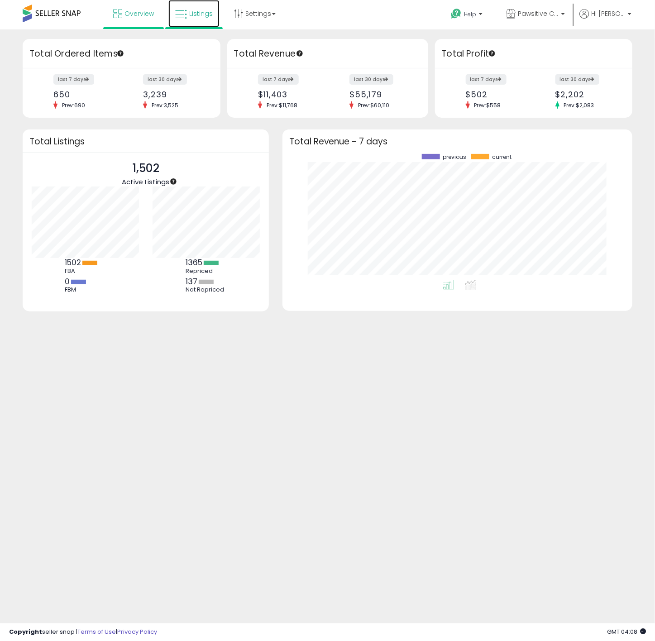 The height and width of the screenshot is (641, 655). Describe the element at coordinates (457, 141) in the screenshot. I see `h3: Total Revenue - 7 days` at that location.